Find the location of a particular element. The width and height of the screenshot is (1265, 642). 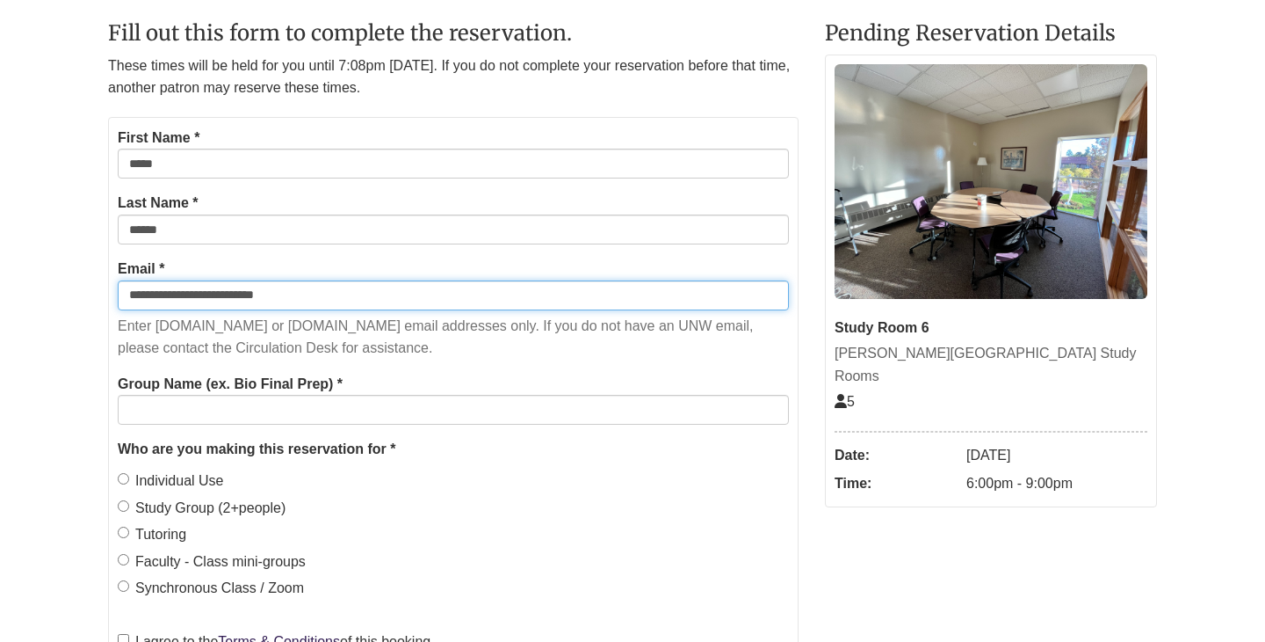

input: Study Group (2+people) is located at coordinates (123, 505).